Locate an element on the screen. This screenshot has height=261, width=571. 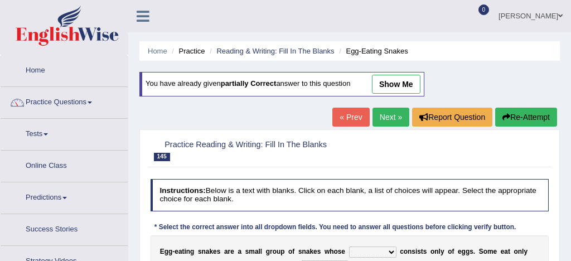
b: w is located at coordinates (327, 251).